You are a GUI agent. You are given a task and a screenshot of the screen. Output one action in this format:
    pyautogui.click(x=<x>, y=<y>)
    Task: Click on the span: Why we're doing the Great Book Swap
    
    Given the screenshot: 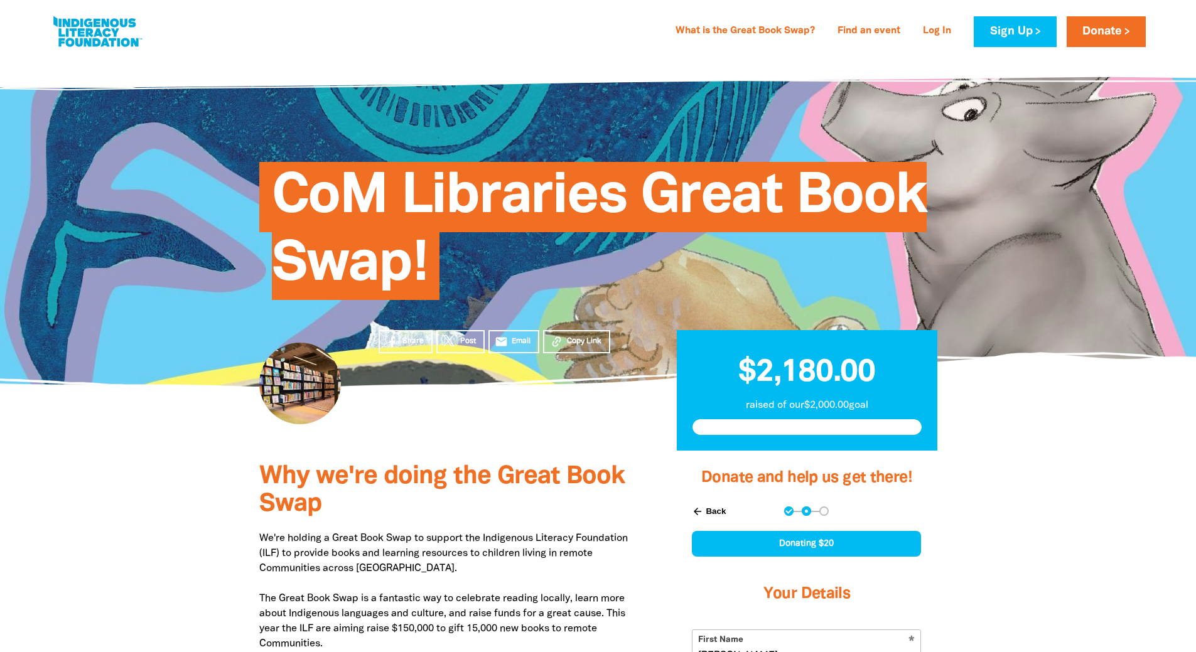 What is the action you would take?
    pyautogui.click(x=442, y=490)
    